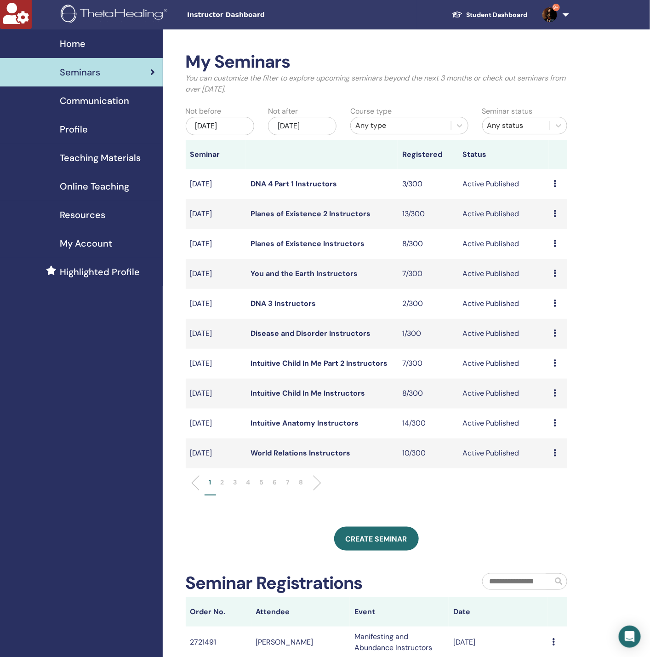 This screenshot has height=657, width=650. Describe the element at coordinates (94, 101) in the screenshot. I see `span: Communication` at that location.